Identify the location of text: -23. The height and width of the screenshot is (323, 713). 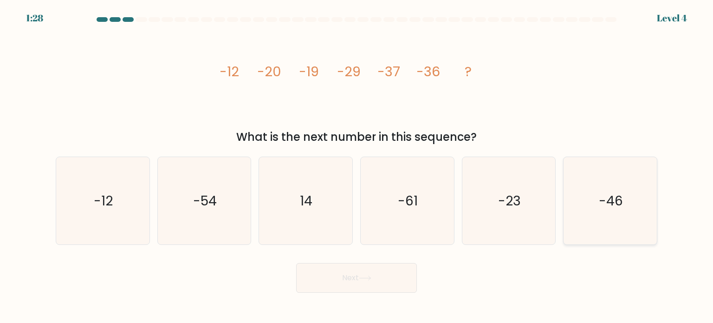
(509, 200).